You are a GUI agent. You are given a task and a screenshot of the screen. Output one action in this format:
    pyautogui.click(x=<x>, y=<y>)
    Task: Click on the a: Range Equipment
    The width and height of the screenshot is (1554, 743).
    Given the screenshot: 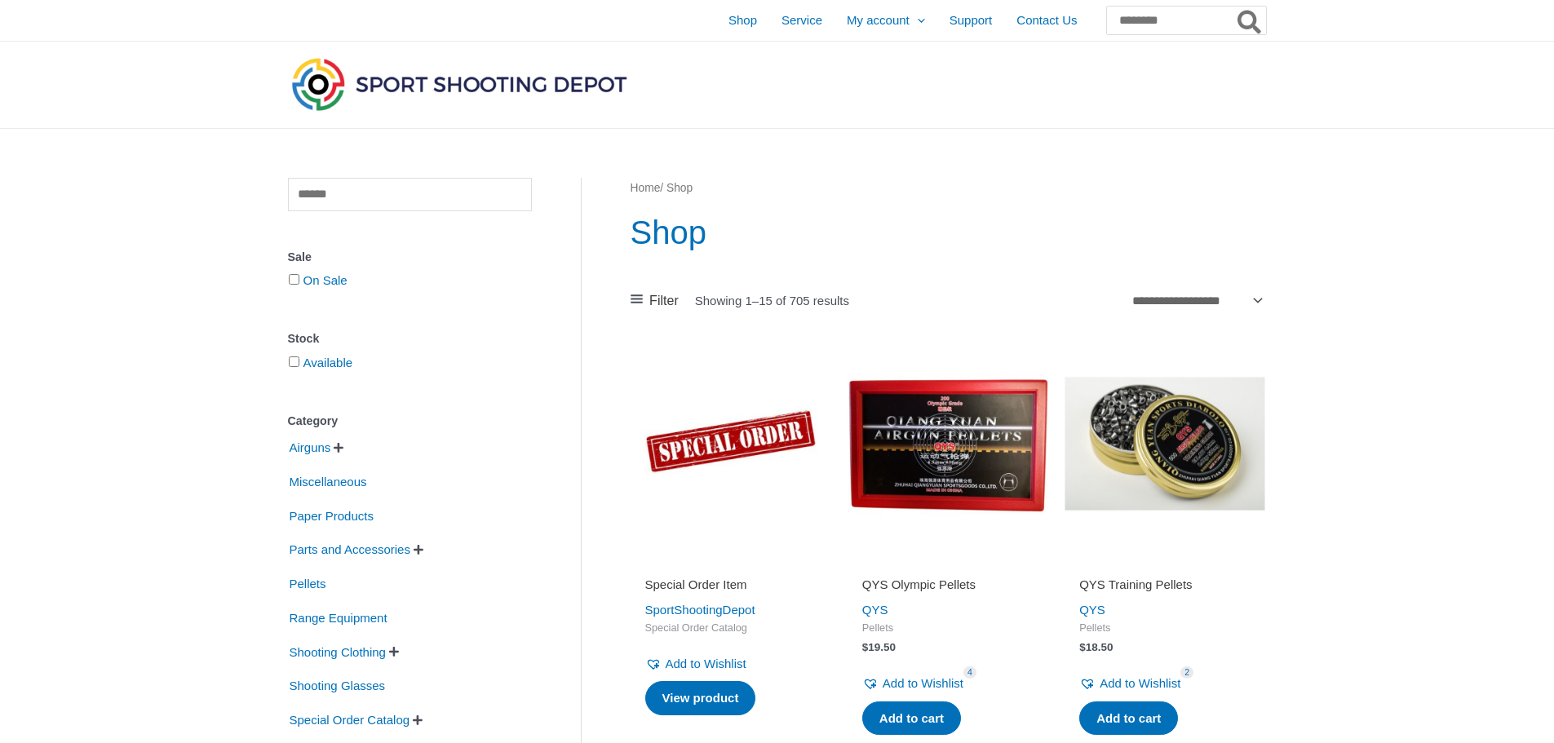 What is the action you would take?
    pyautogui.click(x=338, y=617)
    